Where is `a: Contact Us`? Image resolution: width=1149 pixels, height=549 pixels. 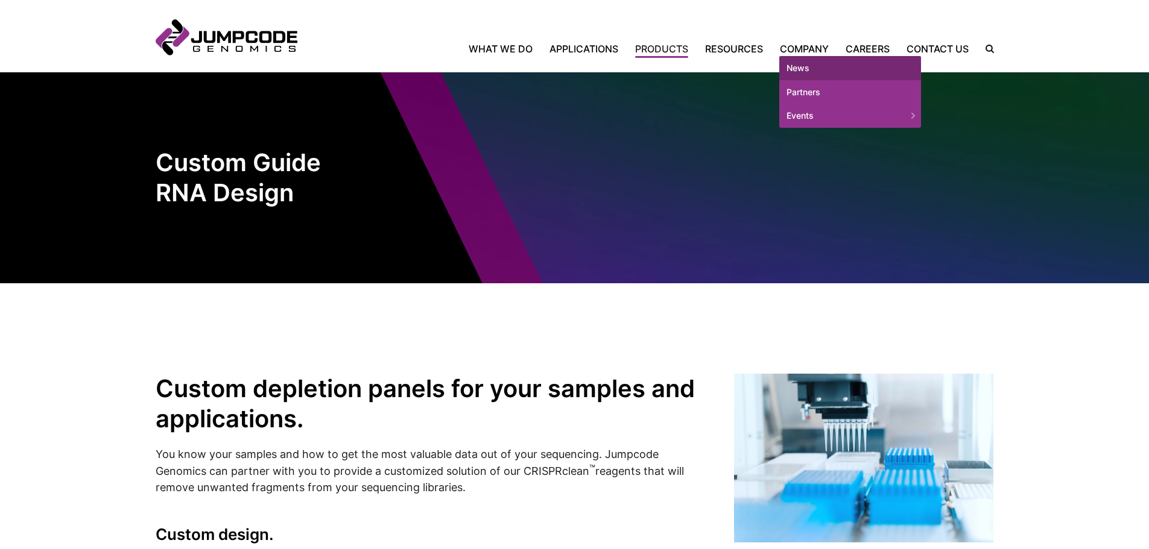 a: Contact Us is located at coordinates (937, 49).